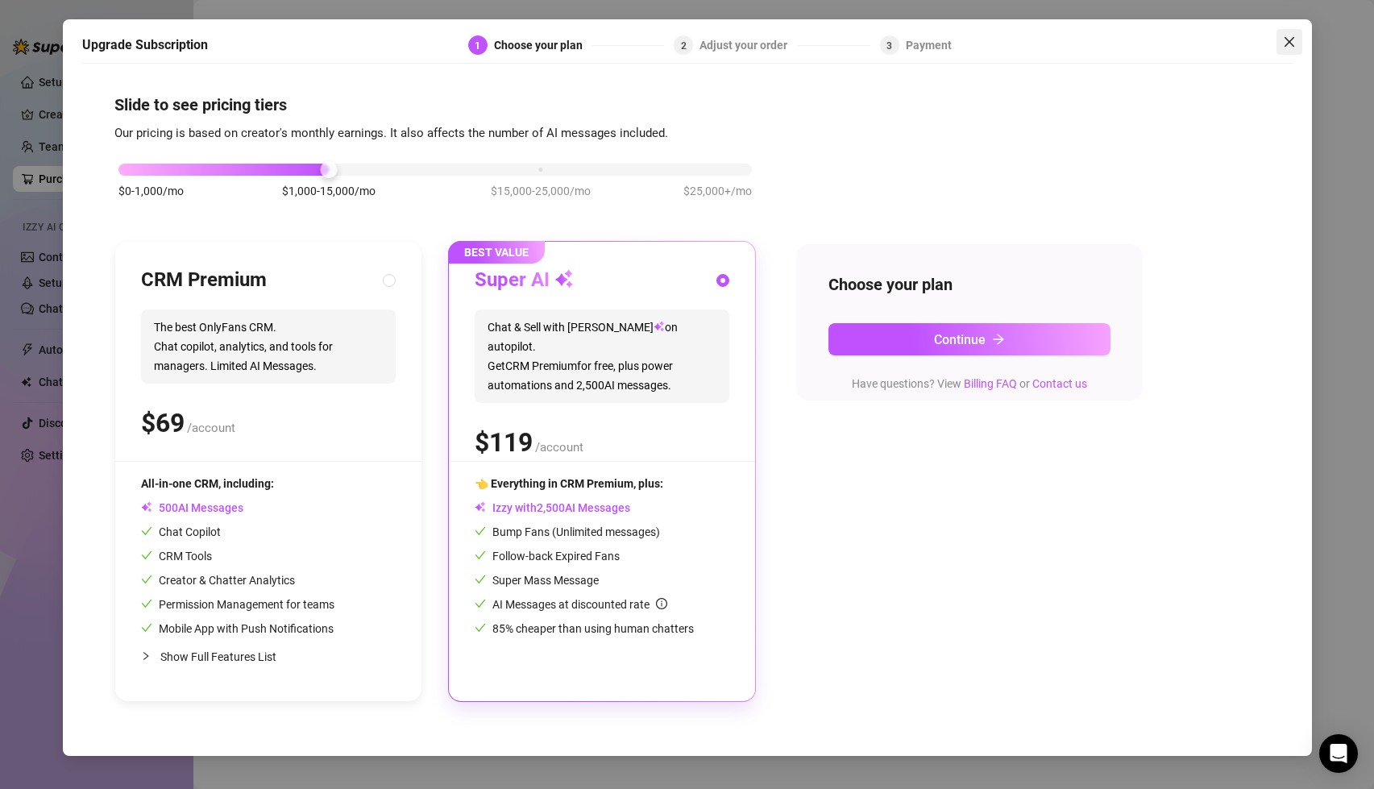 This screenshot has width=1374, height=789. Describe the element at coordinates (329, 191) in the screenshot. I see `span: $1,000-15,000/mo` at that location.